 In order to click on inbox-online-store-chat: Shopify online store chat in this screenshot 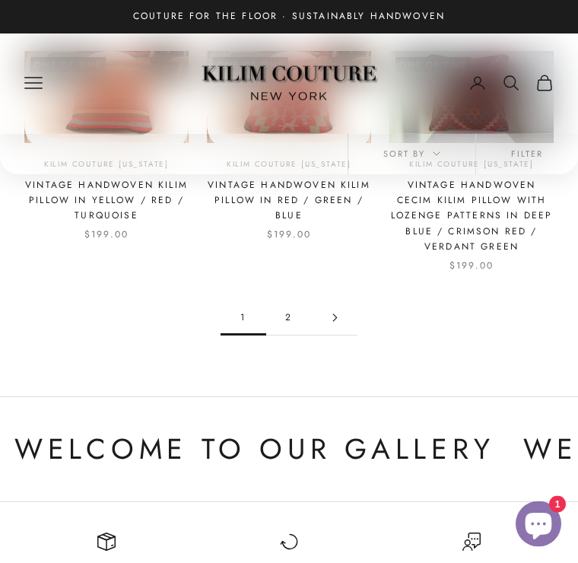, I will do `click(539, 526)`.